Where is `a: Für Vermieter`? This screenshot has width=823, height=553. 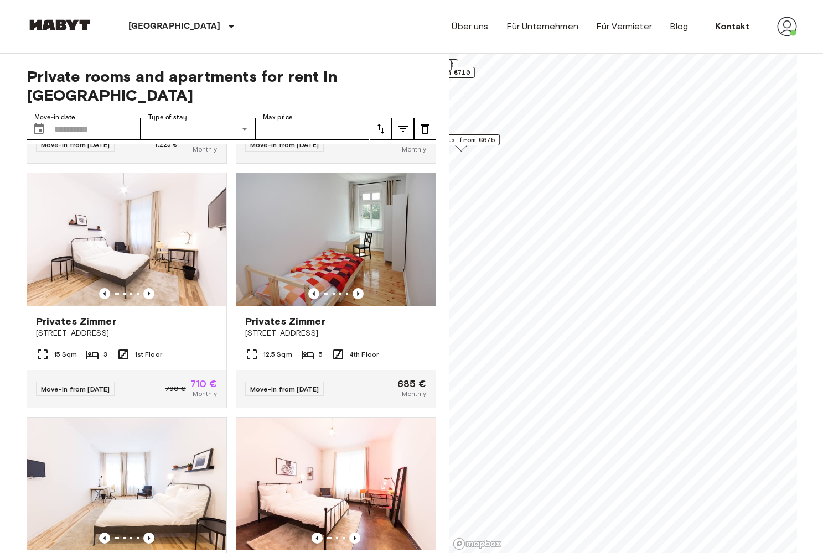 a: Für Vermieter is located at coordinates (624, 27).